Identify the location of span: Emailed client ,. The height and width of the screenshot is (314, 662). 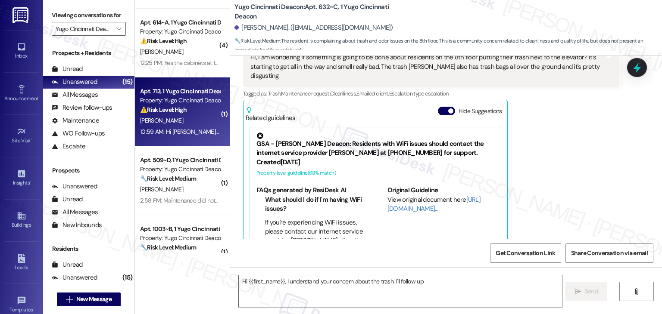
(372, 93).